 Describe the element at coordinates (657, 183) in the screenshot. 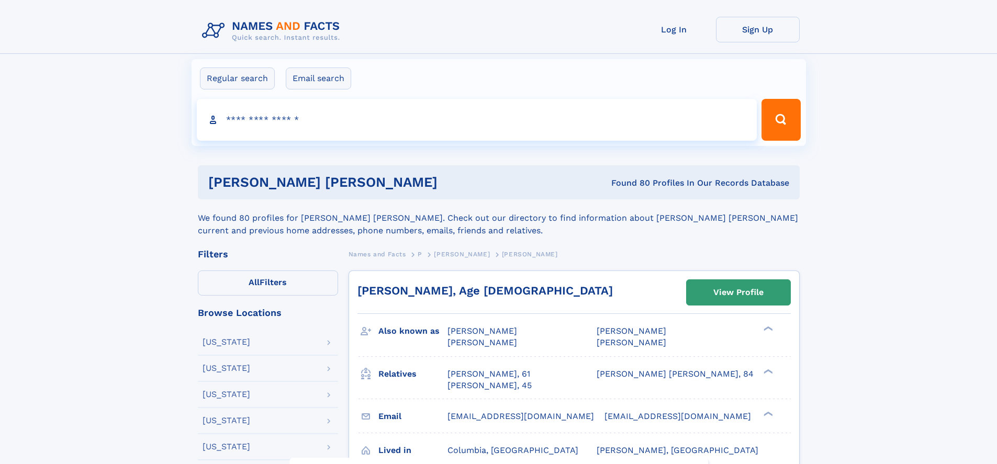

I see `div: Found 80 Profiles In Our Records Database` at that location.